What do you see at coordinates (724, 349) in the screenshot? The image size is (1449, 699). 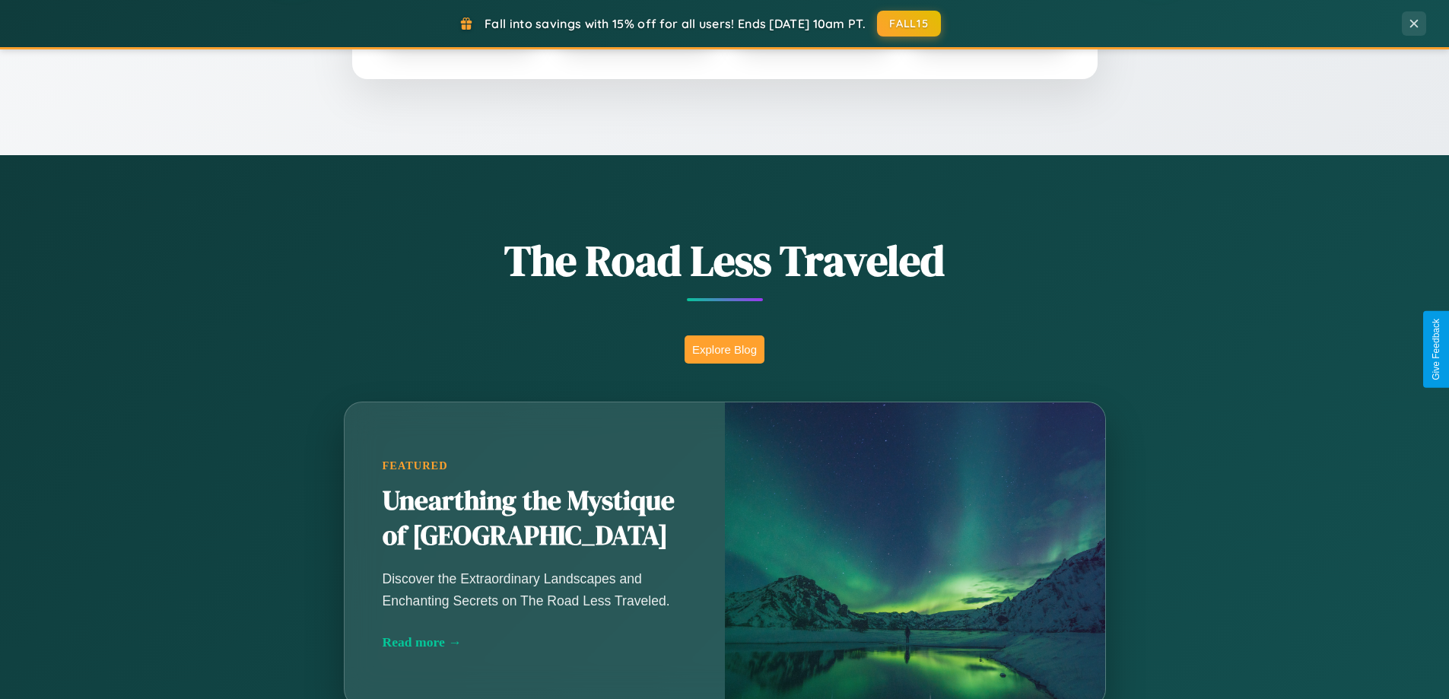 I see `button: Explore Blog` at bounding box center [724, 349].